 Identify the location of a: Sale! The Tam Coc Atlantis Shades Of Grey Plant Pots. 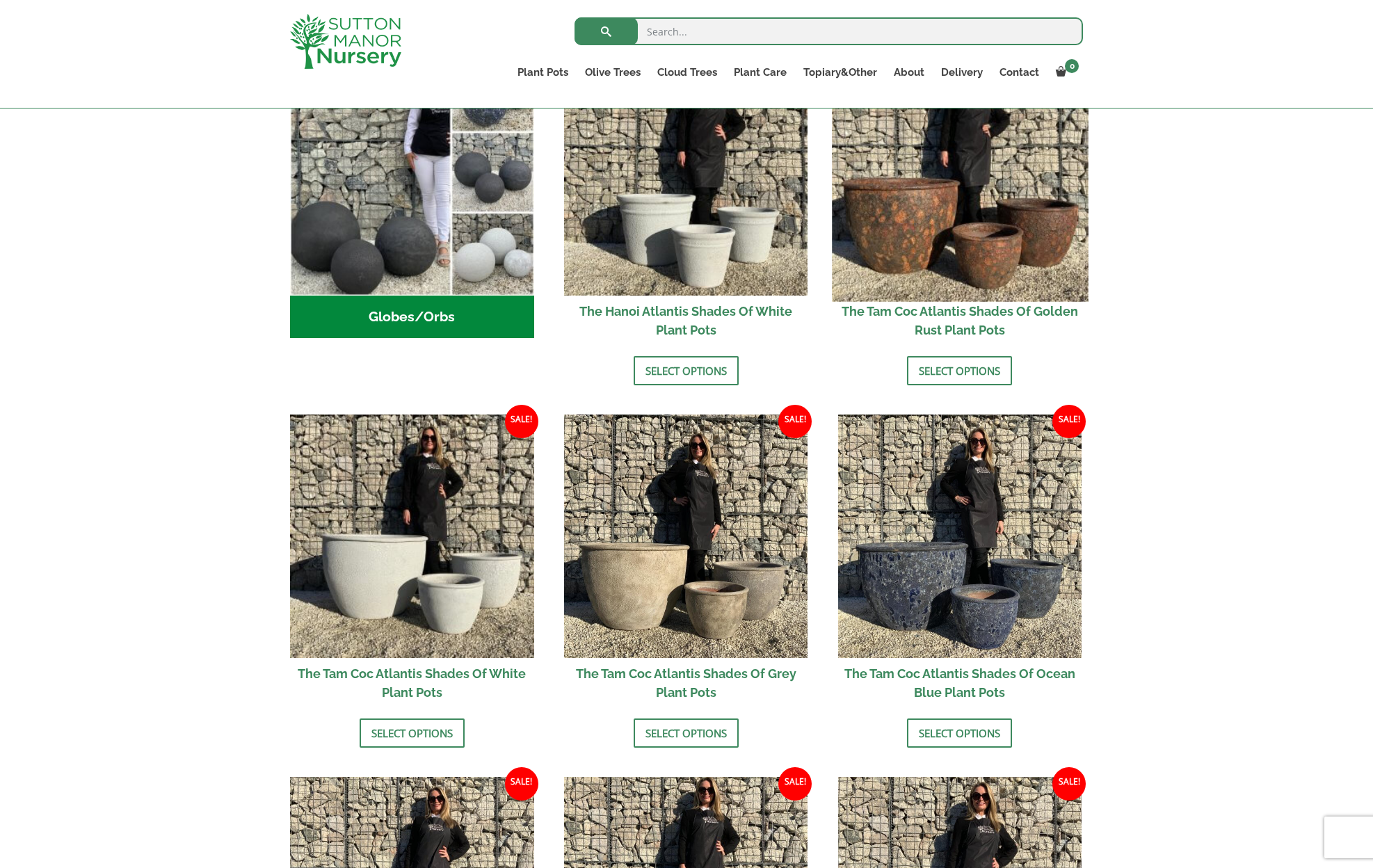
(686, 561).